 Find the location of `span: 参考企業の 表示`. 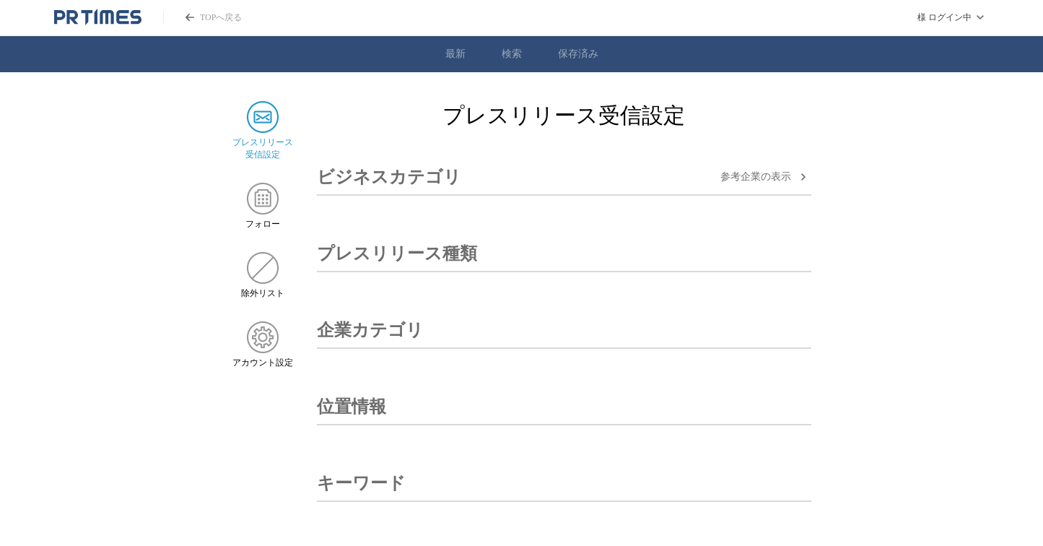

span: 参考企業の 表示 is located at coordinates (756, 177).